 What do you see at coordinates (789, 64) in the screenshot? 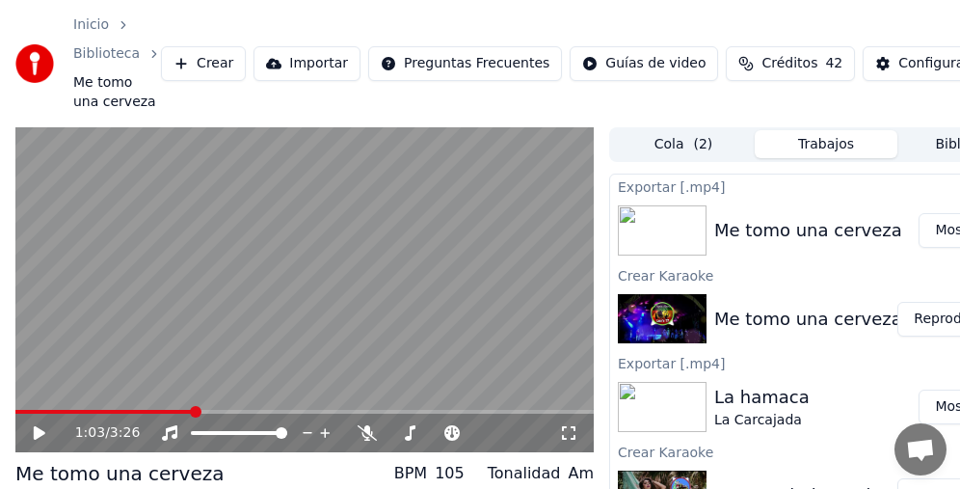
I see `span: Créditos` at bounding box center [789, 64].